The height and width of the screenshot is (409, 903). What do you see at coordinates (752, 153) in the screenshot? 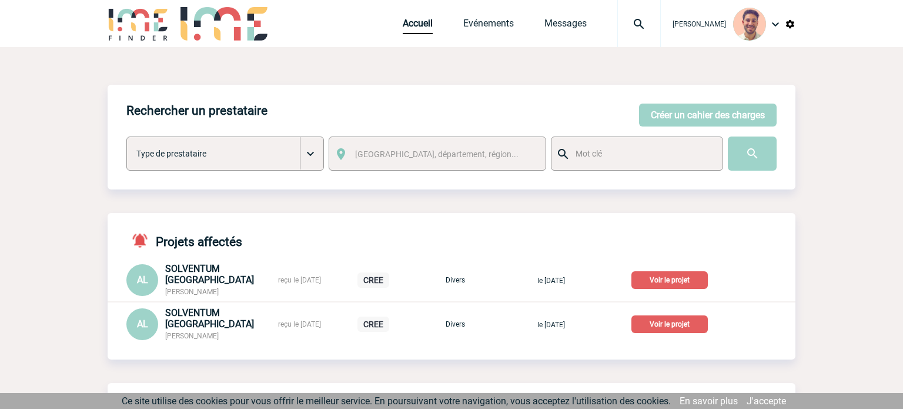
I see `input: Submit` at bounding box center [752, 153].